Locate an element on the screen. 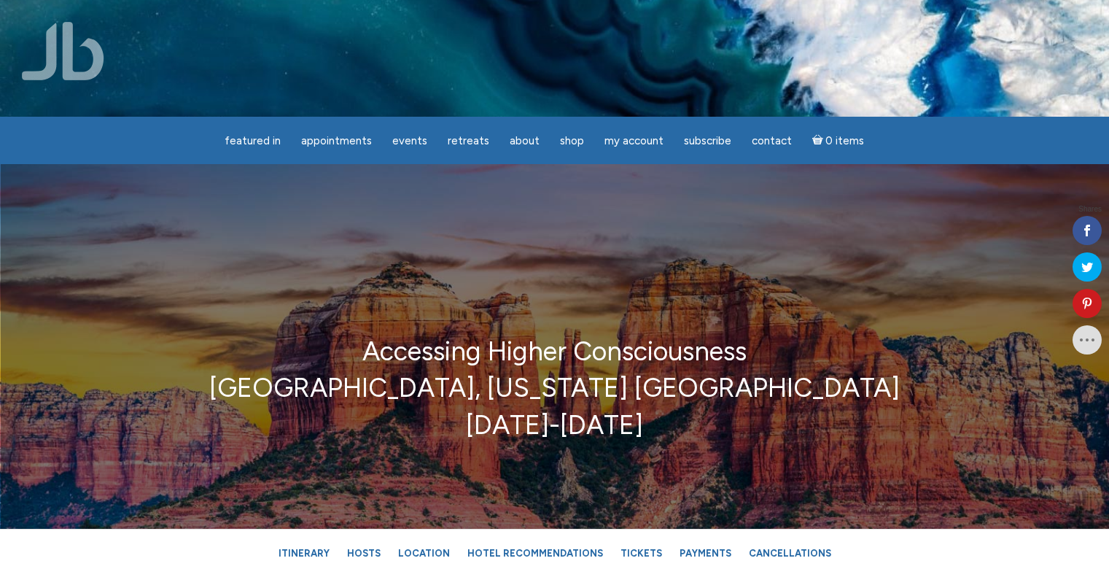 The width and height of the screenshot is (1109, 577). a: Events is located at coordinates (410, 141).